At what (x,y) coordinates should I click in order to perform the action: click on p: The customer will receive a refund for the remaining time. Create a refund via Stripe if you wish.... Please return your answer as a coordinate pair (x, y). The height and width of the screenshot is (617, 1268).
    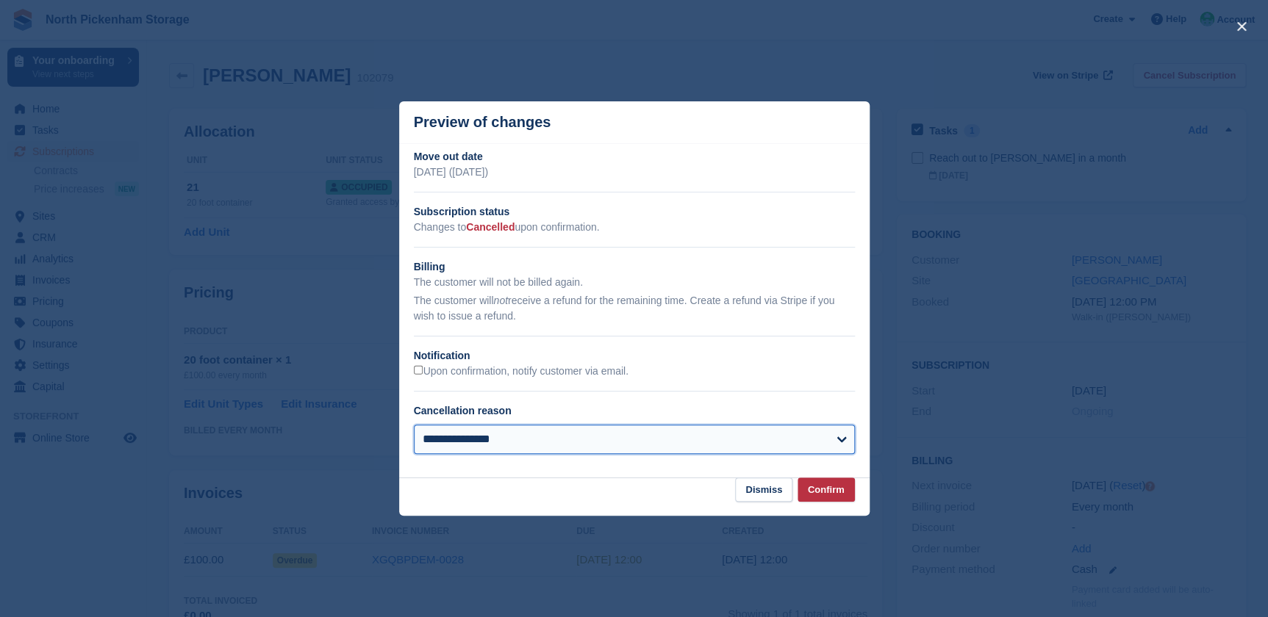
    Looking at the image, I should click on (634, 309).